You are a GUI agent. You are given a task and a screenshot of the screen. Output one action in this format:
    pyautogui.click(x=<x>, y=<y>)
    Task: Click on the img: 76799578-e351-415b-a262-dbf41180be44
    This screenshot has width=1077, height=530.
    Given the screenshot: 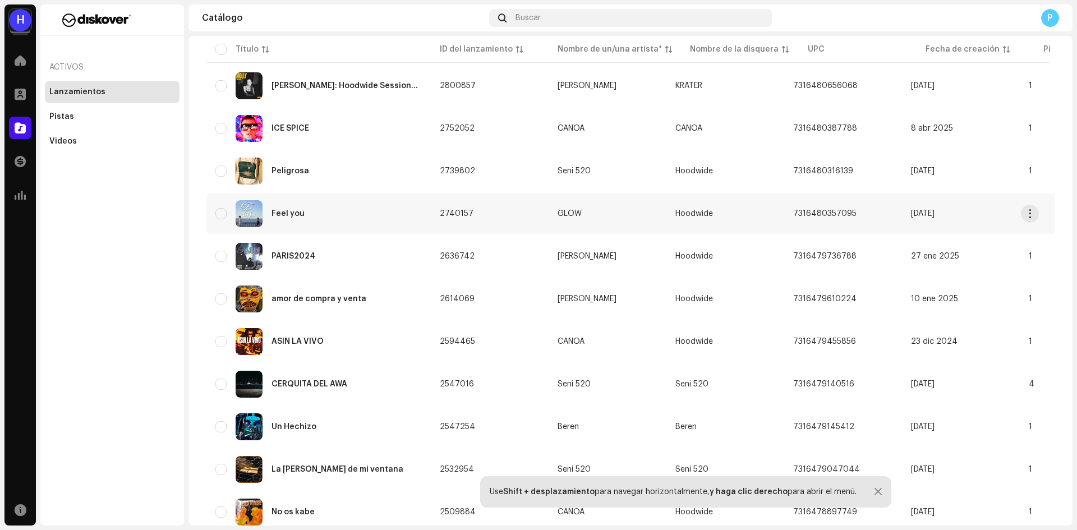 What is the action you would take?
    pyautogui.click(x=249, y=342)
    